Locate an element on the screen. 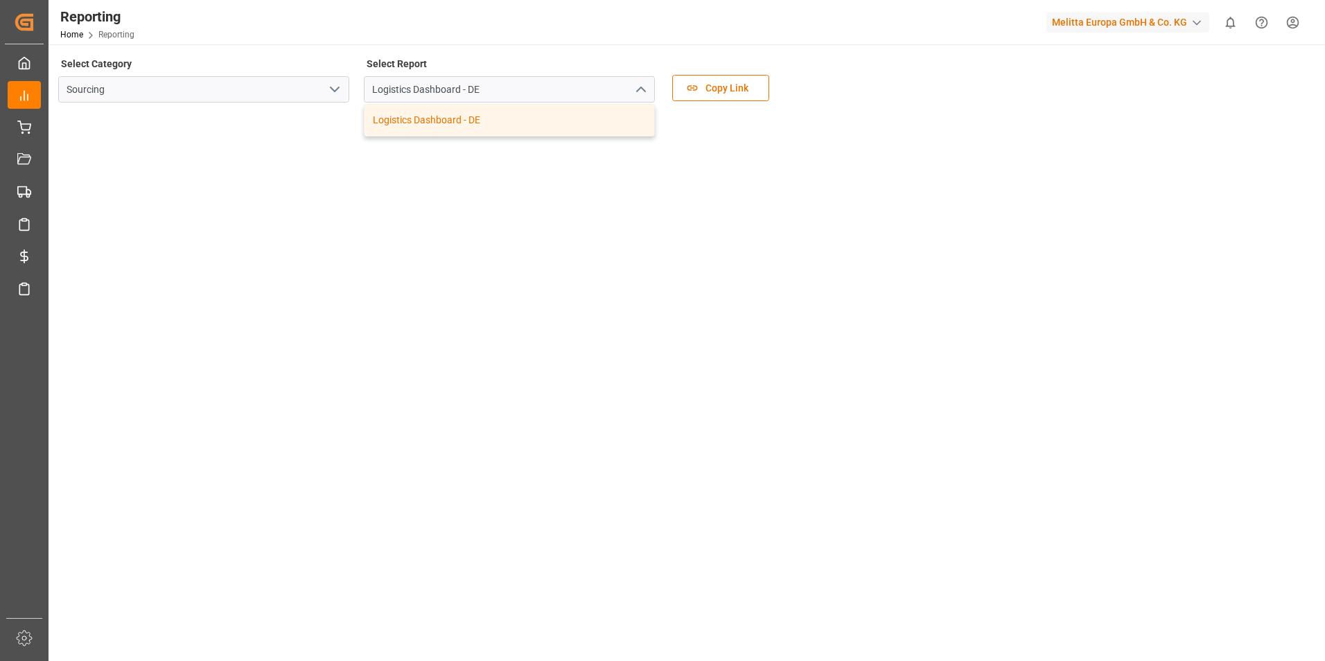 Image resolution: width=1325 pixels, height=661 pixels. label: Select Report is located at coordinates (396, 64).